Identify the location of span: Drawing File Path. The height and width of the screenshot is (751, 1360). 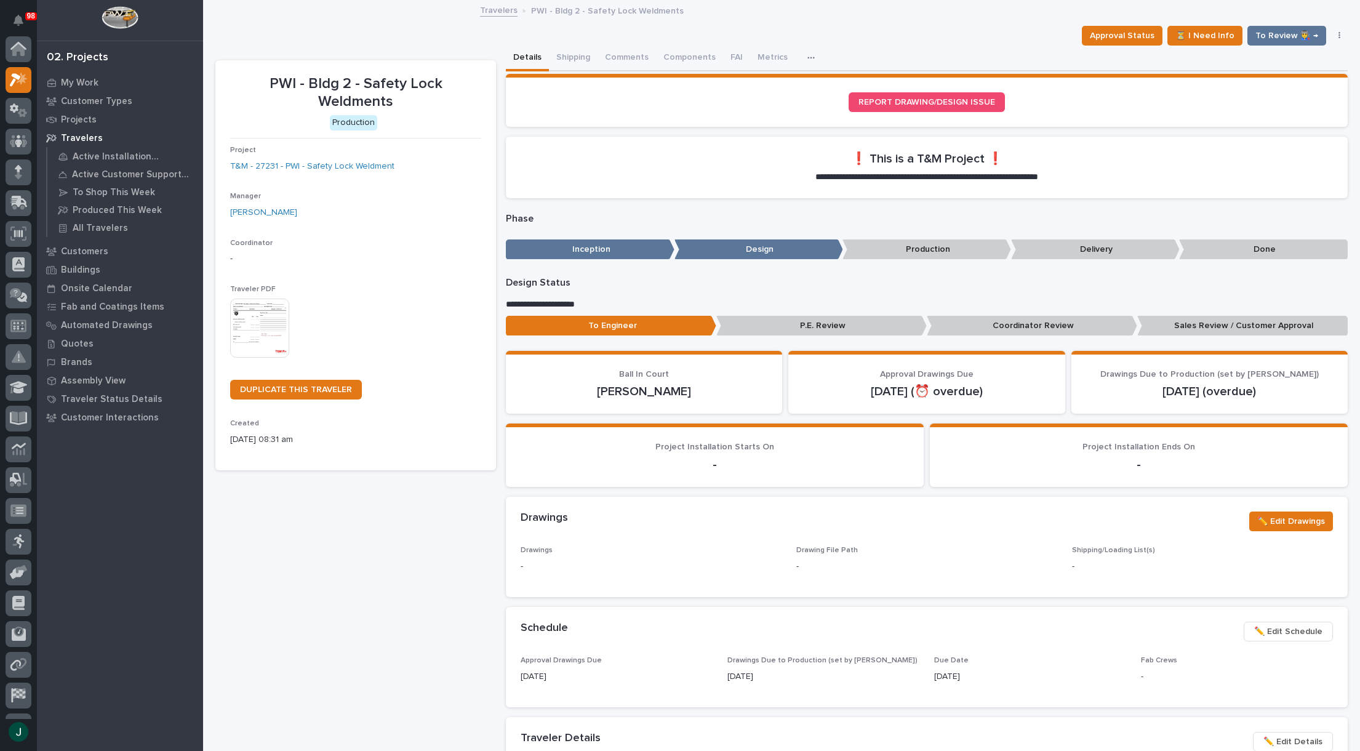
(827, 550).